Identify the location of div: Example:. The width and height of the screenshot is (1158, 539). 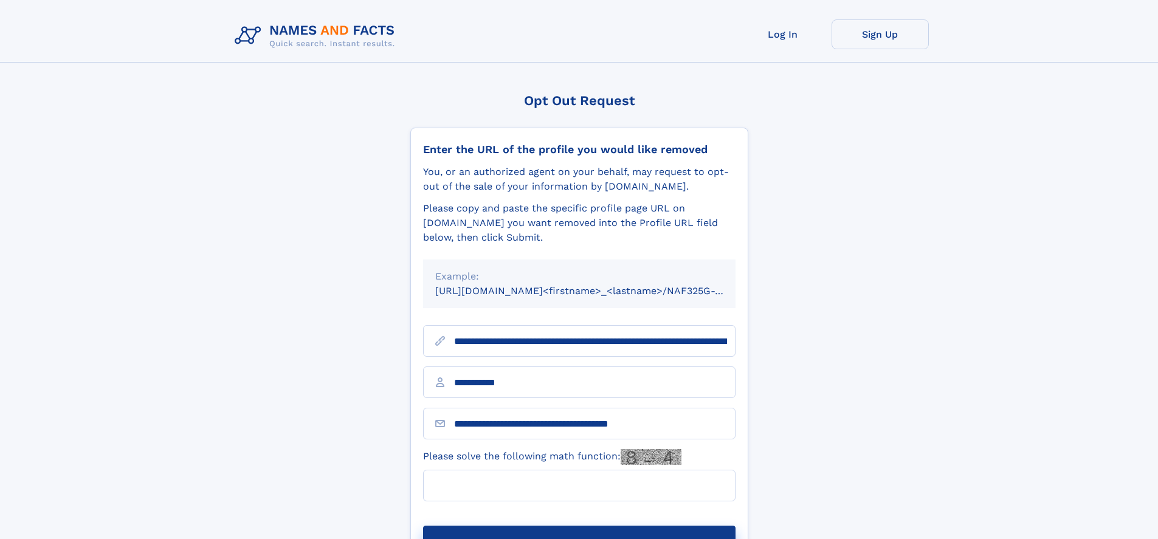
(580, 277).